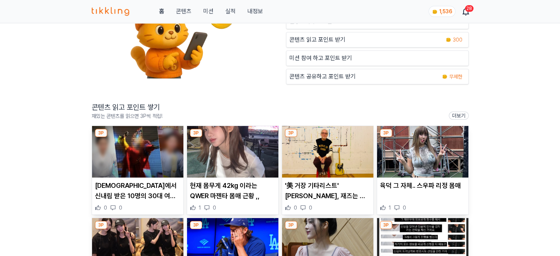  Describe the element at coordinates (230, 11) in the screenshot. I see `a: 실적` at that location.